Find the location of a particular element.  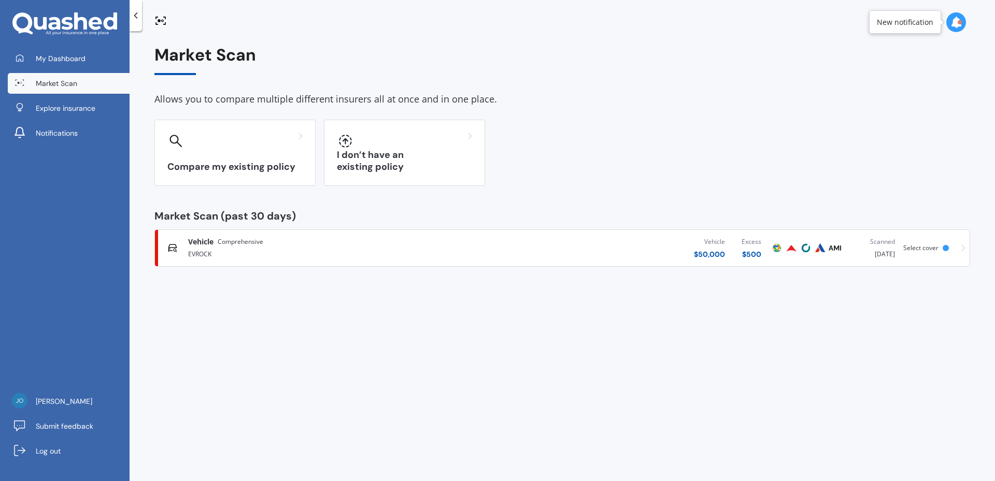

img: Autosure is located at coordinates (820, 248).